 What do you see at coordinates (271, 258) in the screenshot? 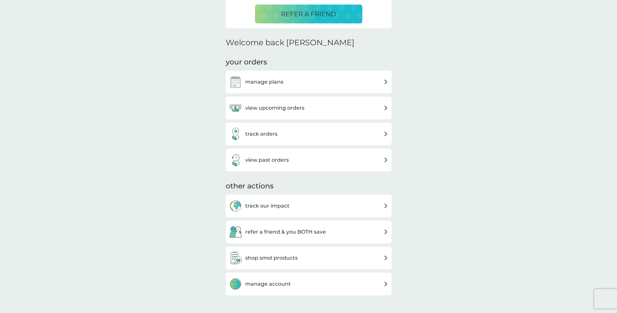
I see `h3: shop smol products` at bounding box center [271, 258].